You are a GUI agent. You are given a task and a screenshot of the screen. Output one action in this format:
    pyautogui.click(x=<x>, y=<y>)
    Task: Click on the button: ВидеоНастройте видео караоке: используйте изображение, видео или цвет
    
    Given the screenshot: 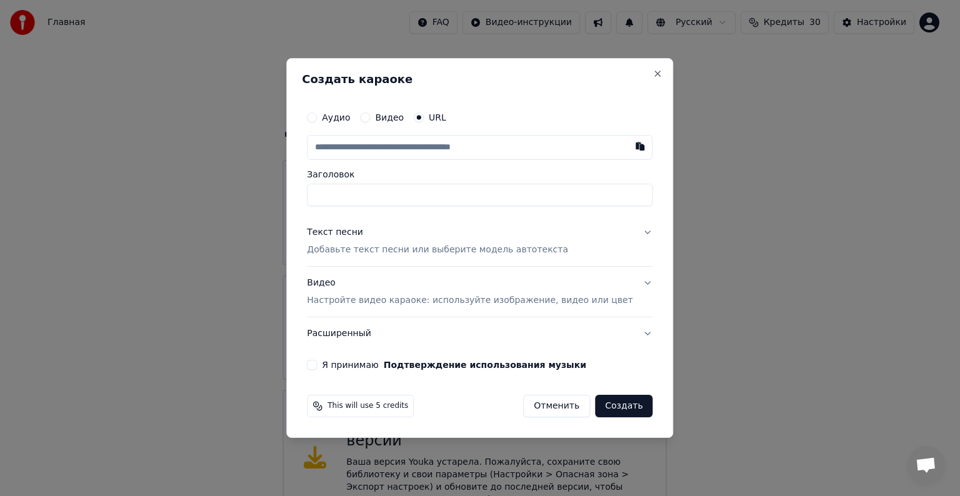 What is the action you would take?
    pyautogui.click(x=479, y=292)
    